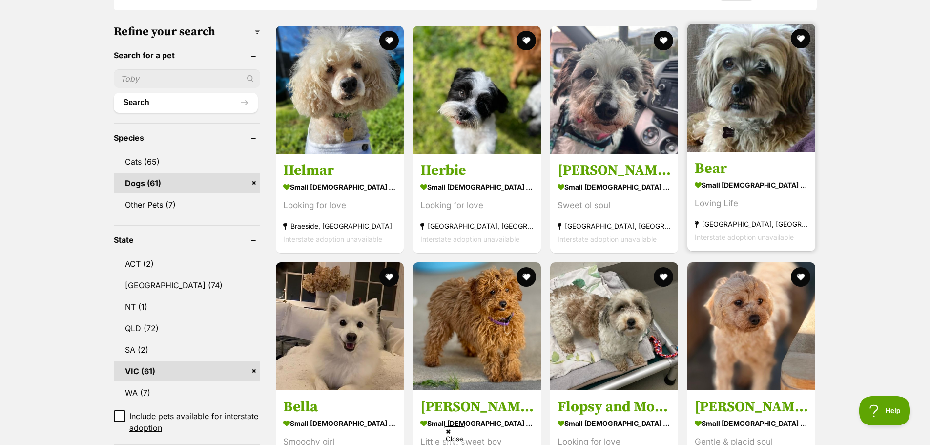 This screenshot has width=930, height=445. Describe the element at coordinates (340, 170) in the screenshot. I see `h3: Helmar` at that location.